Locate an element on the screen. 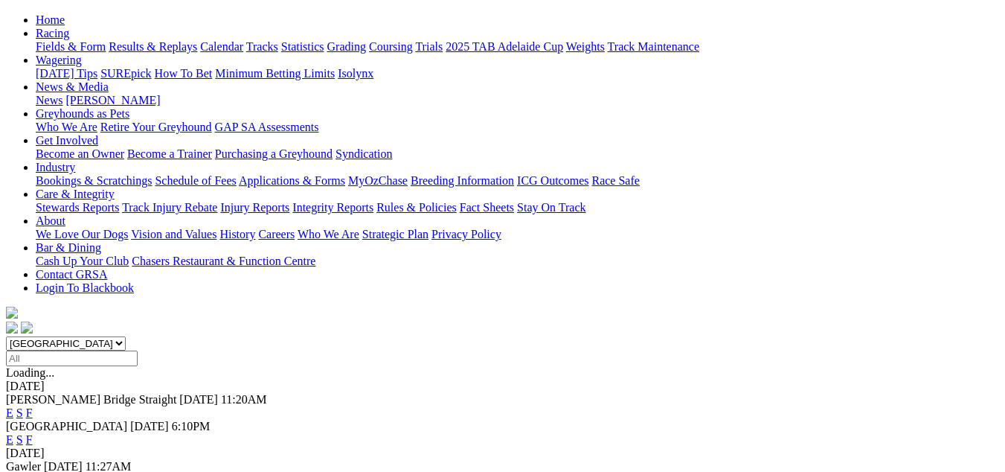  img: twitter.svg is located at coordinates (27, 327).